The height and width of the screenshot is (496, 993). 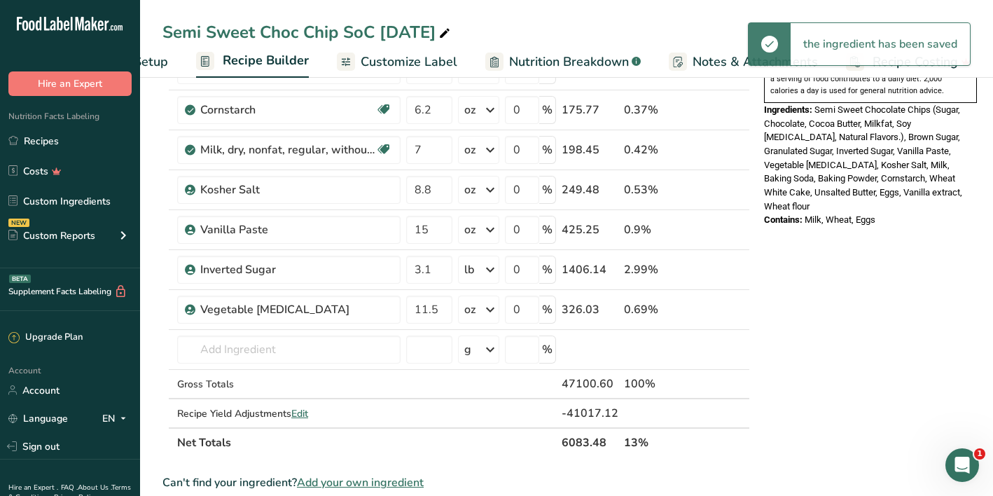 What do you see at coordinates (300, 413) in the screenshot?
I see `span: Edit` at bounding box center [300, 413].